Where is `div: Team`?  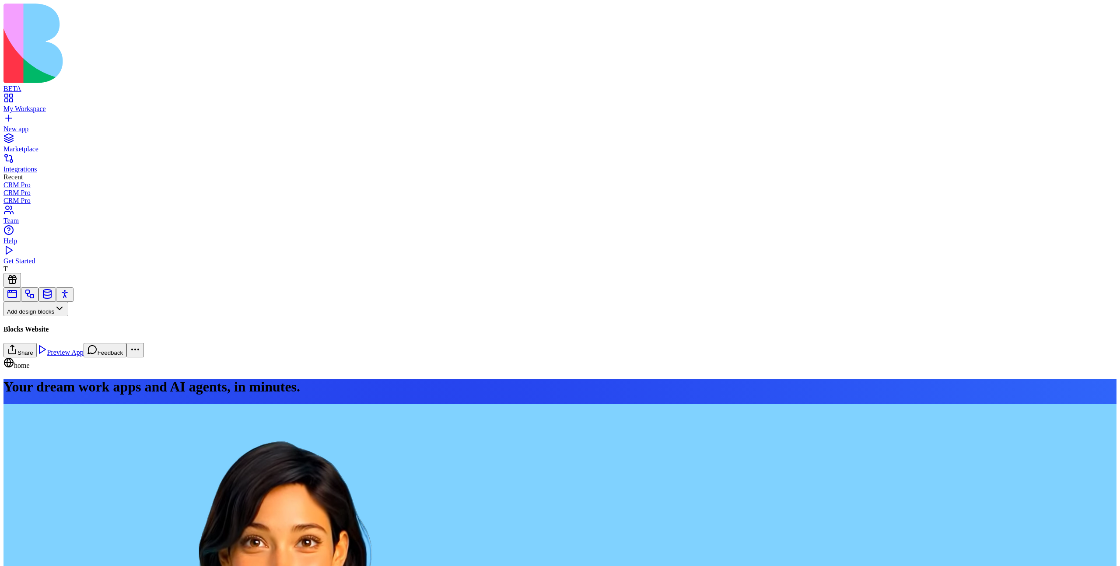 div: Team is located at coordinates (560, 221).